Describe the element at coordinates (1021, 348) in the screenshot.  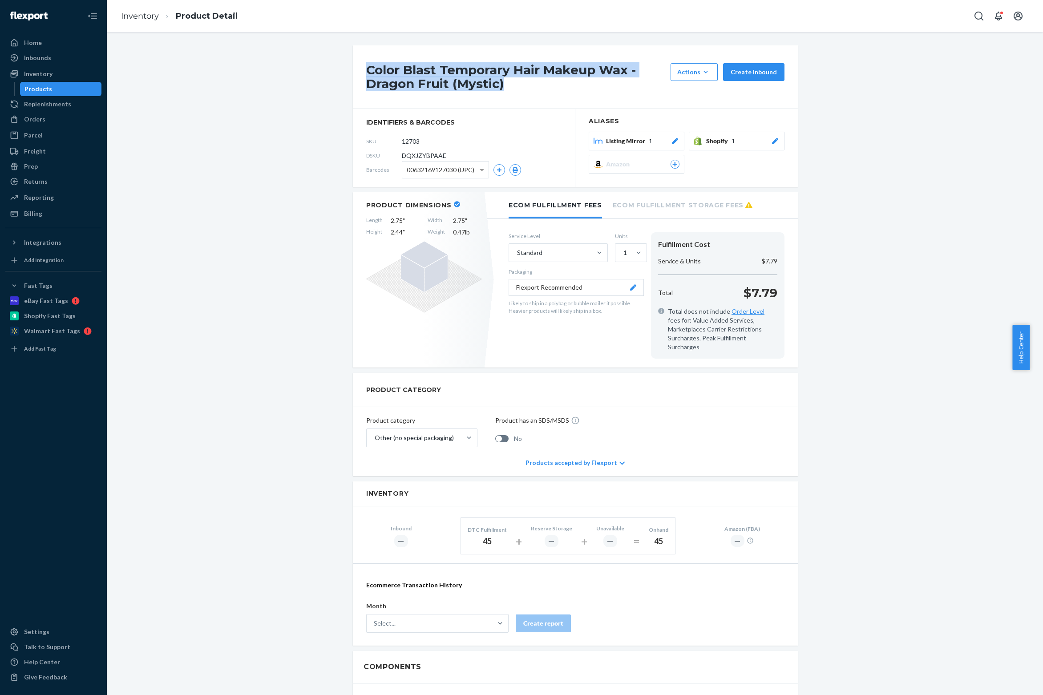
I see `button: Help Center` at that location.